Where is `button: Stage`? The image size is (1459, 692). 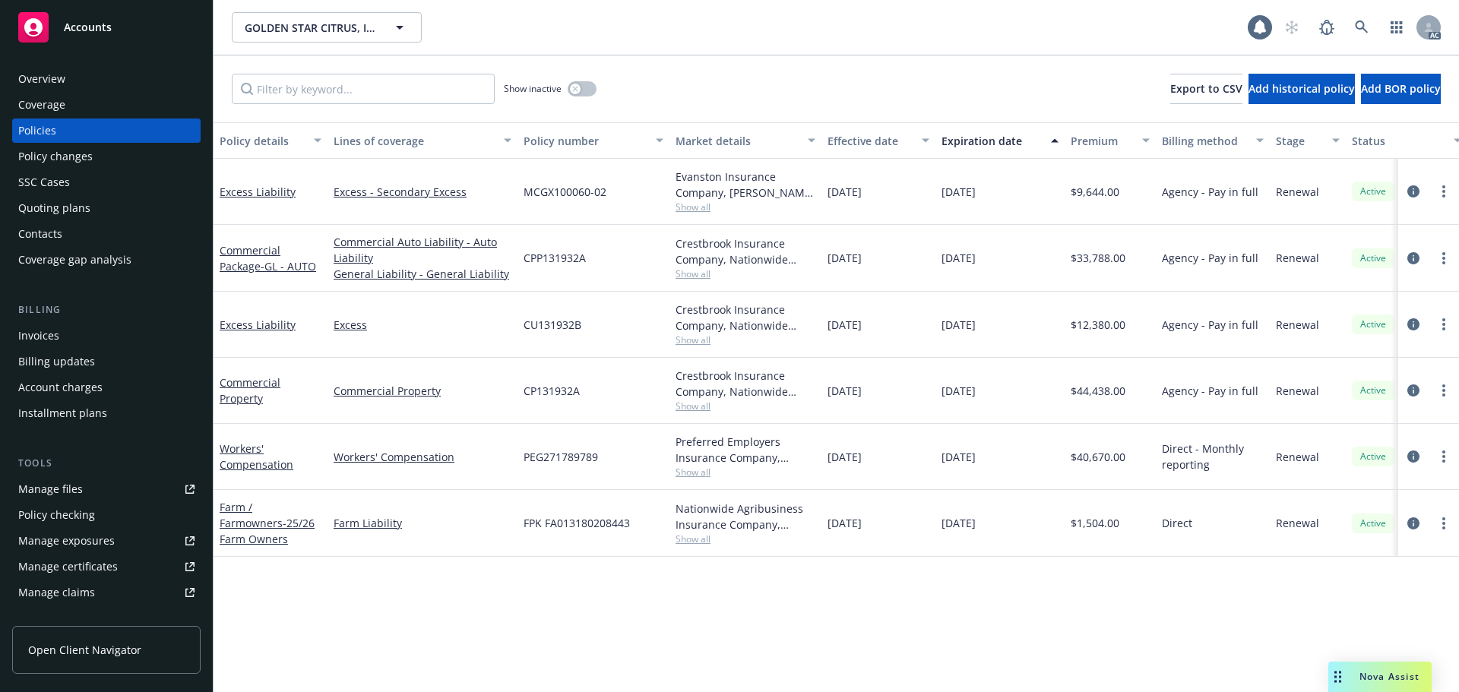
button: Stage is located at coordinates (1308, 141).